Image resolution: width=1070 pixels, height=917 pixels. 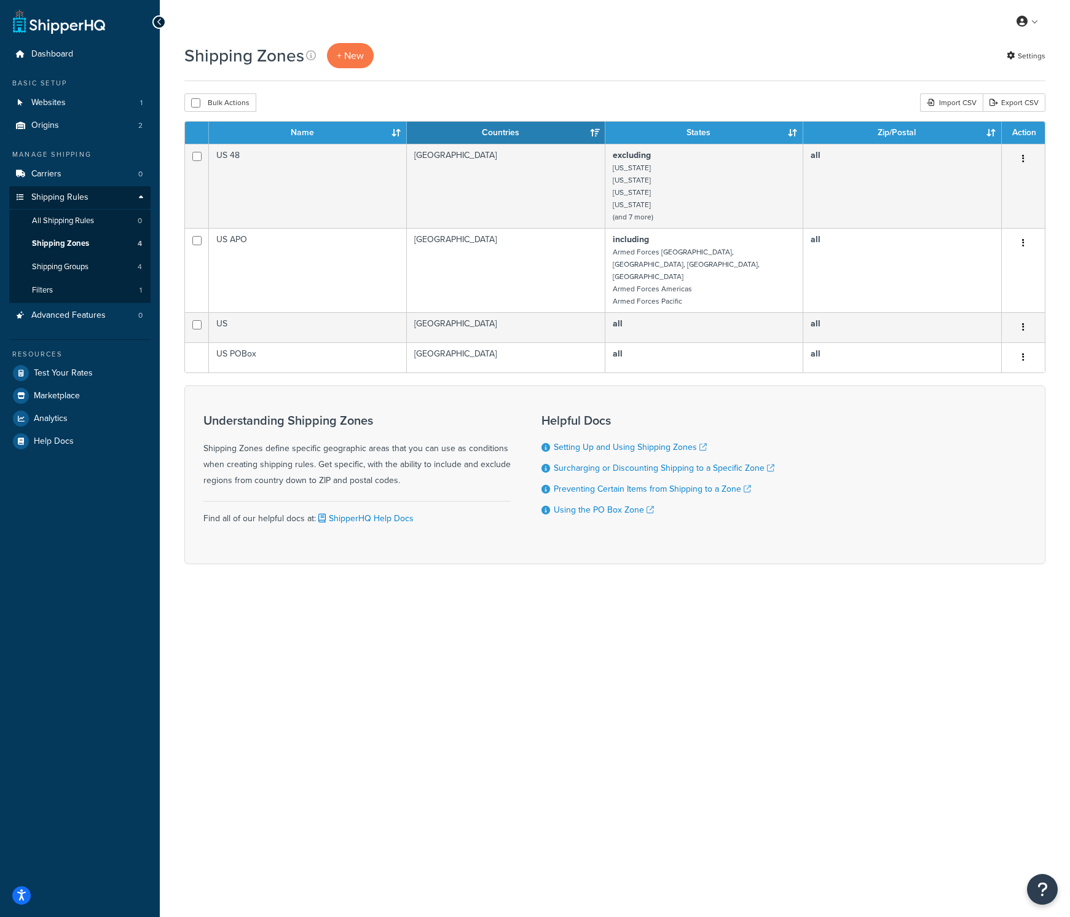 I want to click on small: Armed Forces Pacific, so click(x=647, y=301).